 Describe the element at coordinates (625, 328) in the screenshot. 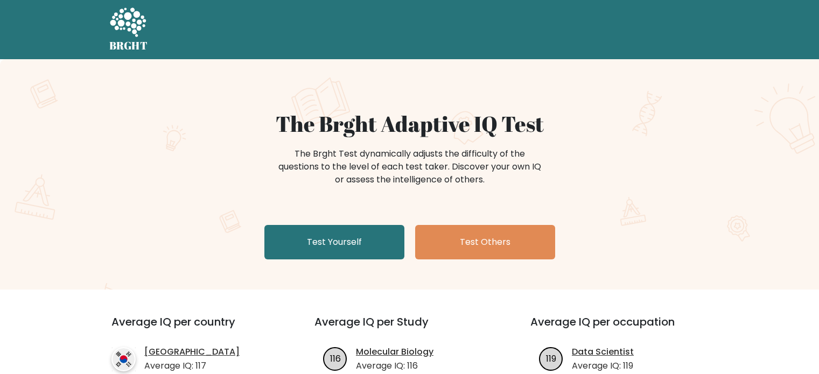

I see `h3: Average IQ per occupation` at that location.